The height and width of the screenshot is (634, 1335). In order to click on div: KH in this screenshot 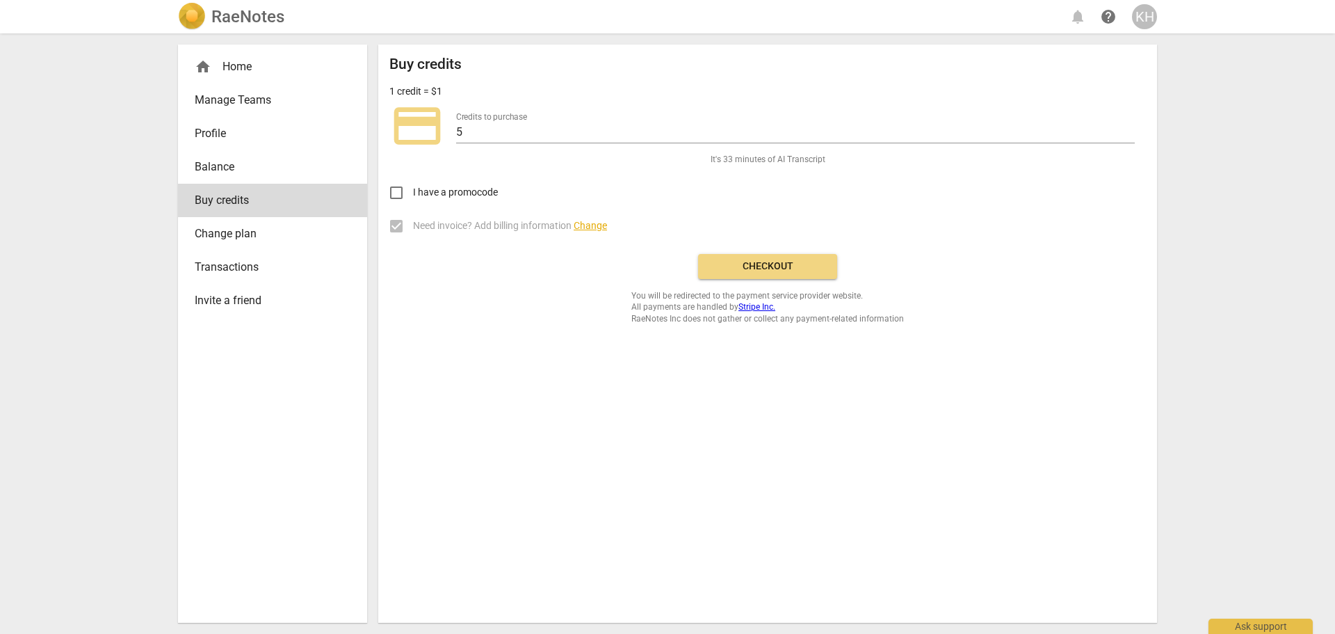, I will do `click(1145, 17)`.